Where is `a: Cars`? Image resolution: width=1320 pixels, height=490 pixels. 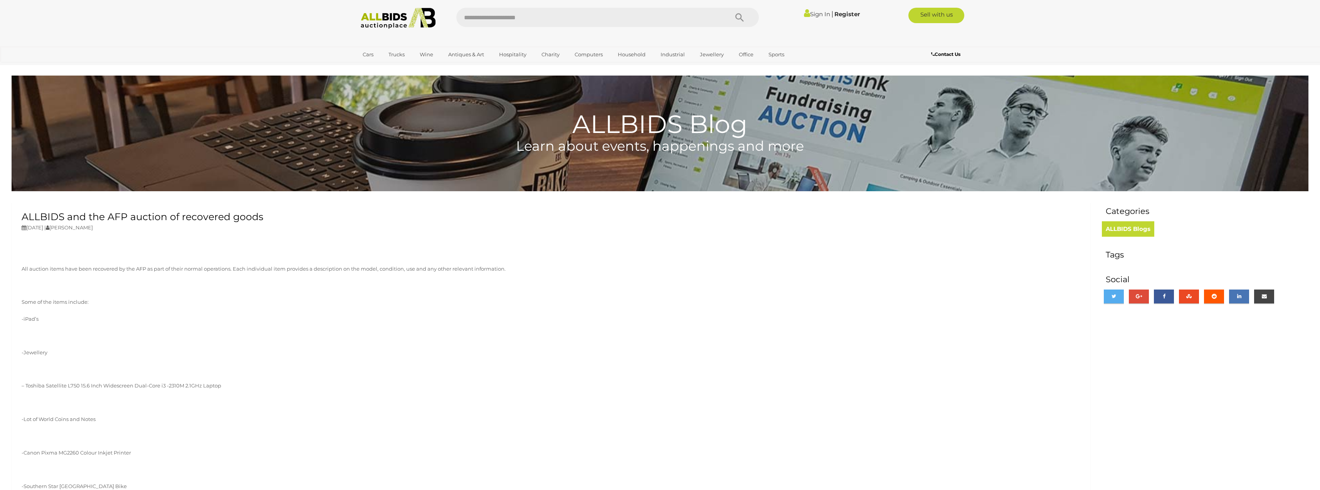
a: Cars is located at coordinates (368, 54).